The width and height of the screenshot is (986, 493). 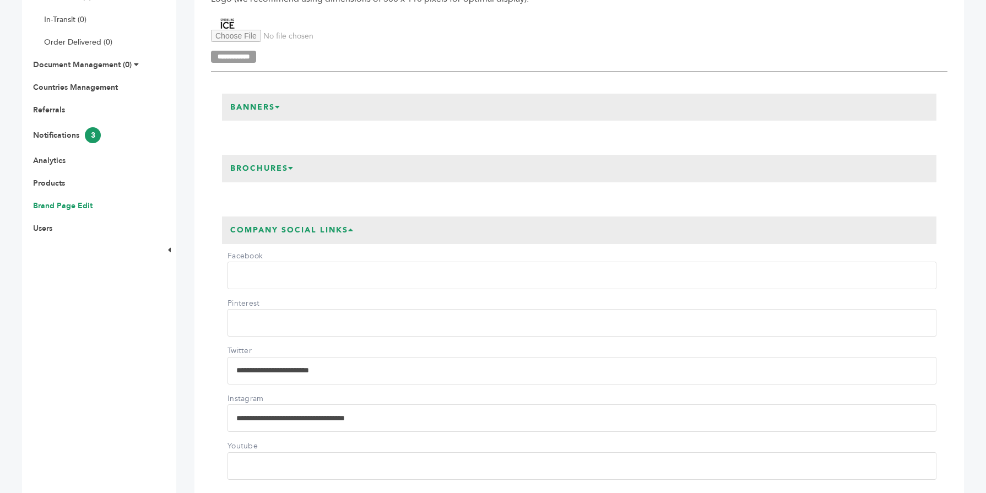 What do you see at coordinates (262, 169) in the screenshot?
I see `h3: Brochures` at bounding box center [262, 169].